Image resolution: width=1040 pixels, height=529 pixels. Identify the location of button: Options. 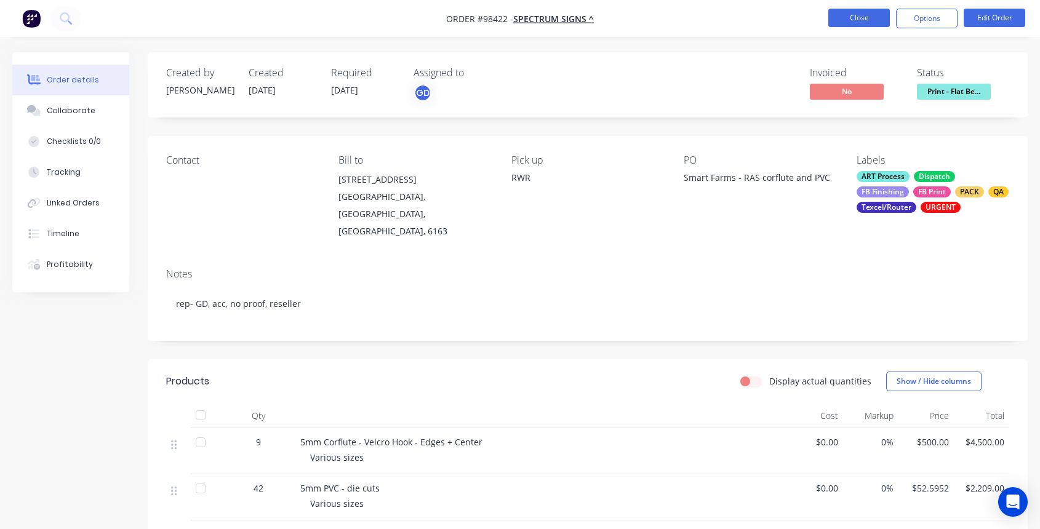
(926, 18).